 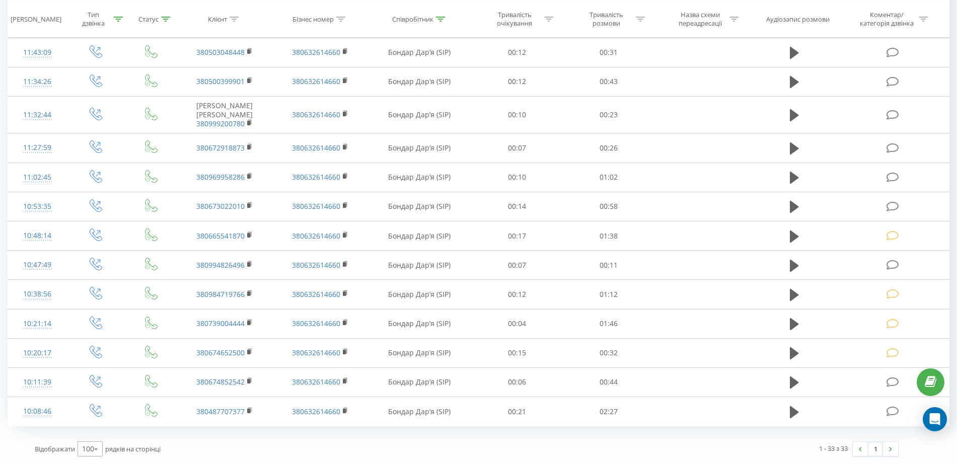 I want to click on div: 11:02:45, so click(x=37, y=177).